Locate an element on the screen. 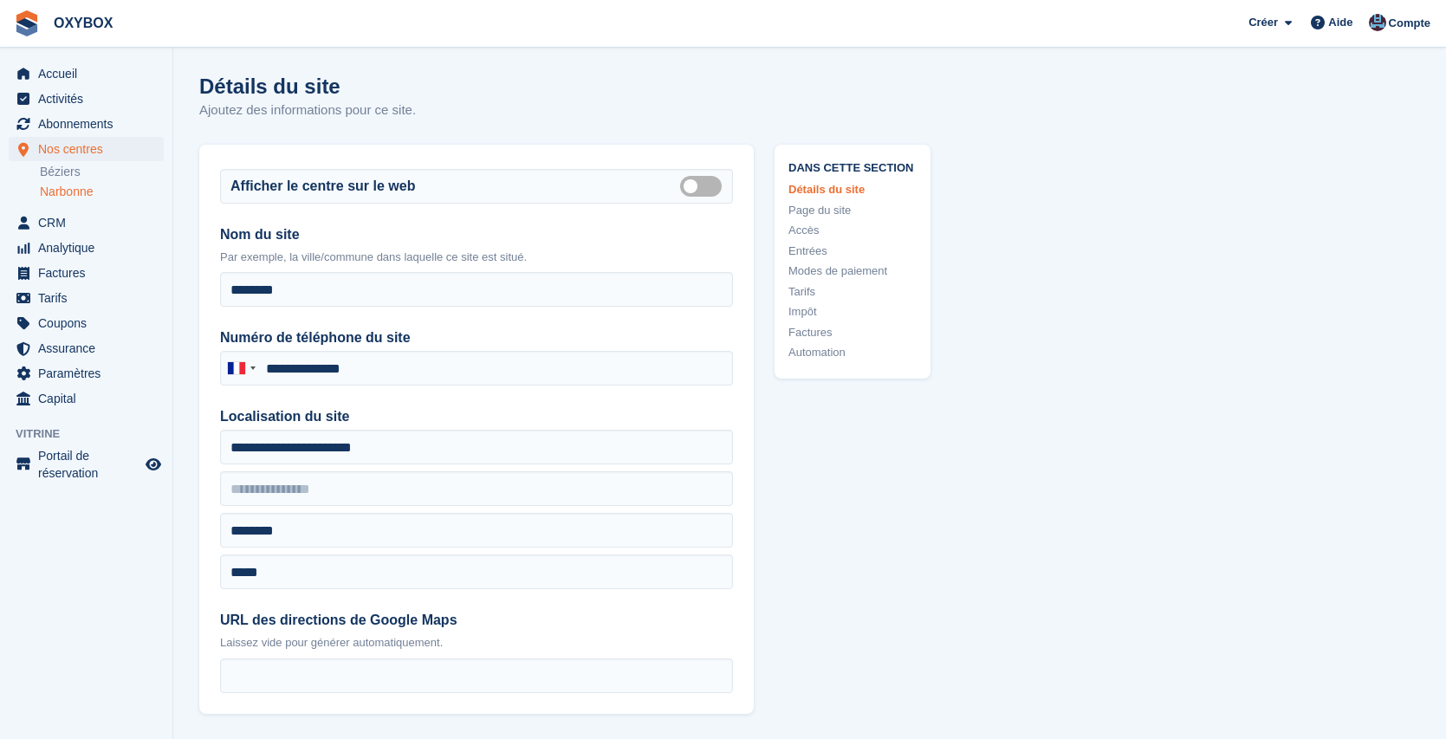 This screenshot has height=739, width=1446. a: Boutique d'aperçu is located at coordinates (153, 464).